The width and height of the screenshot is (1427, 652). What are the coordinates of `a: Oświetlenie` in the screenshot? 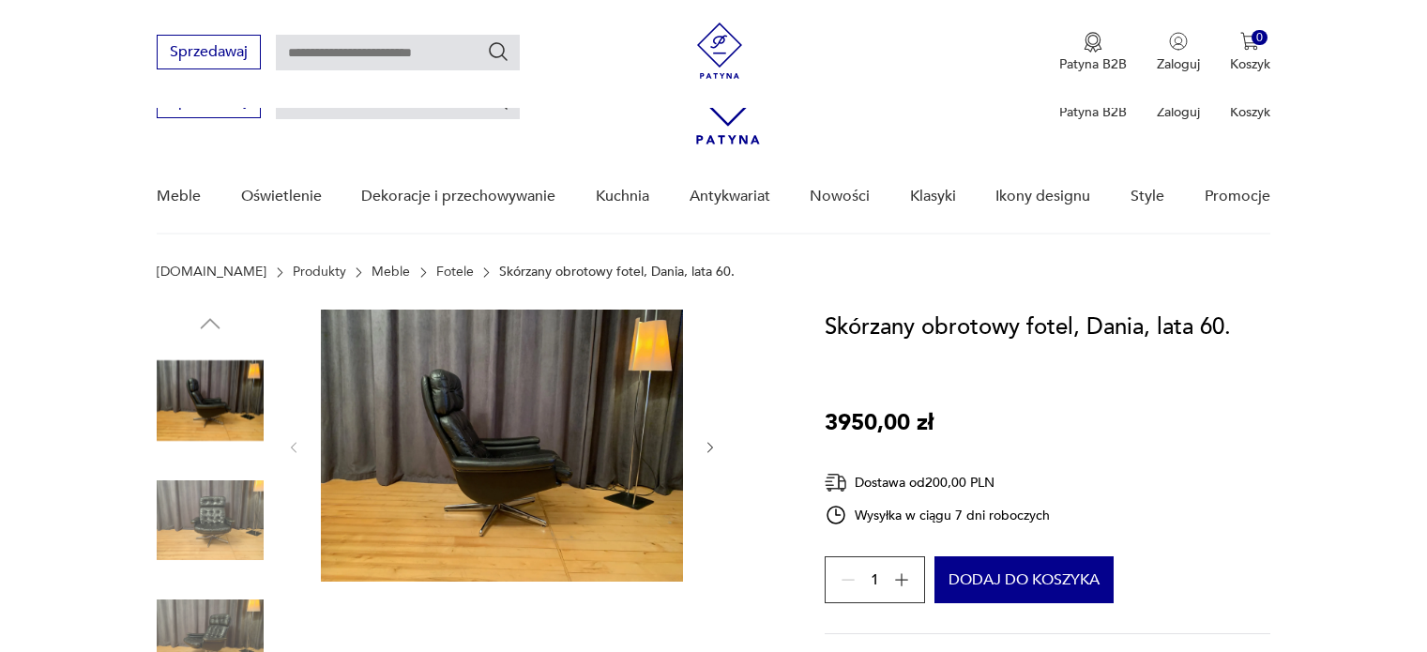 It's located at (281, 196).